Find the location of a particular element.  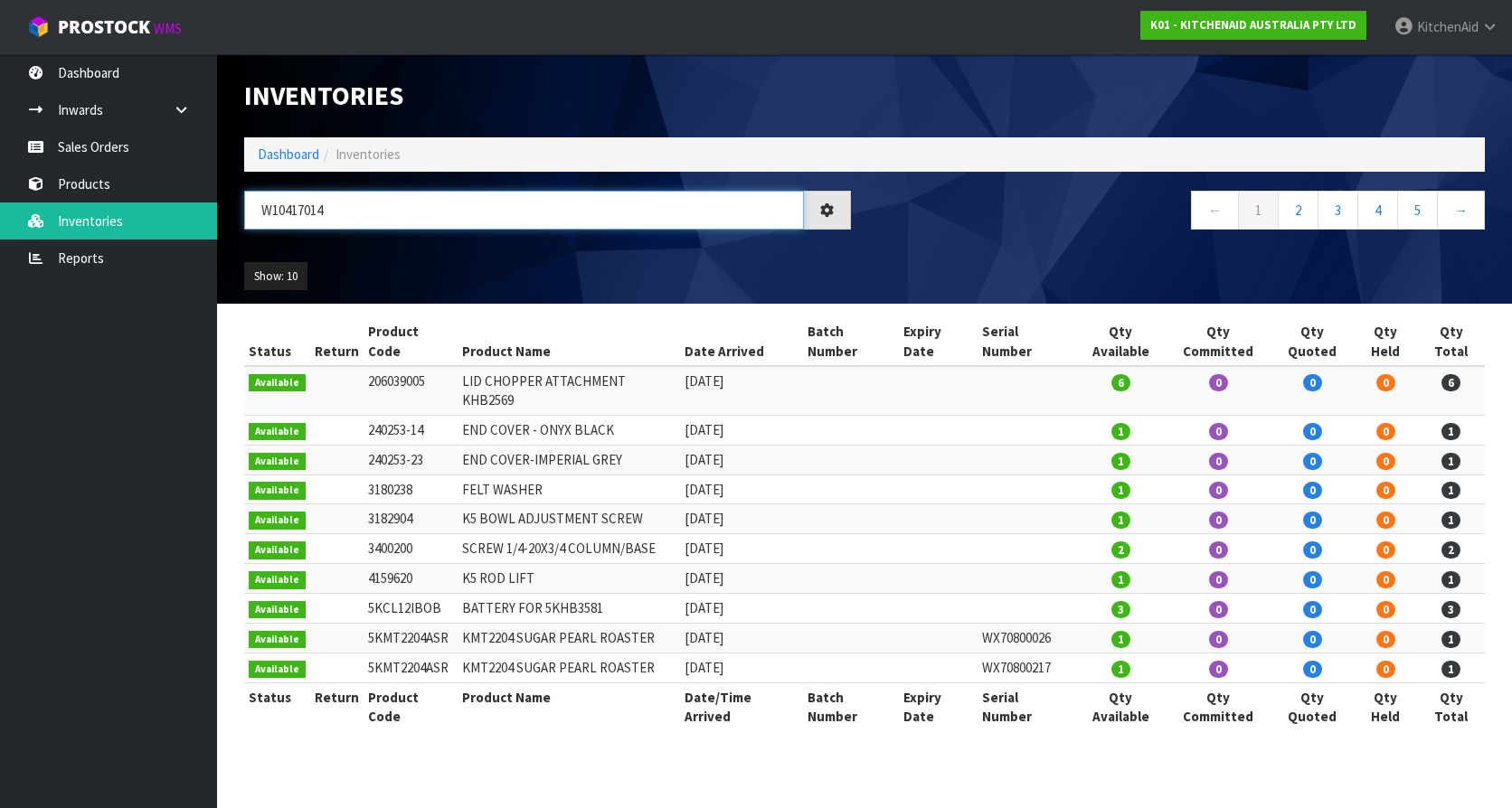

td: 5KCL12IBOB is located at coordinates (410, 608).